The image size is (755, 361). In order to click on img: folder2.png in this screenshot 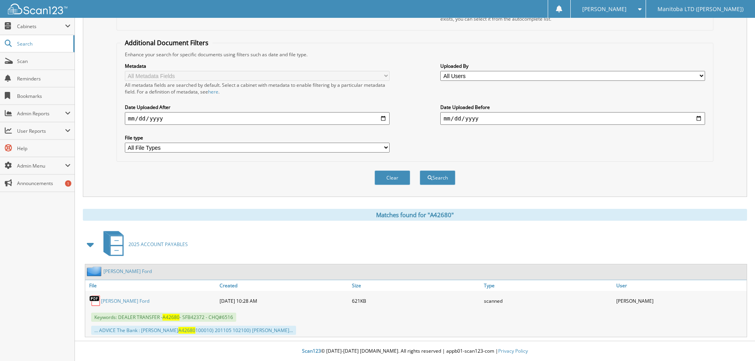, I will do `click(95, 271)`.